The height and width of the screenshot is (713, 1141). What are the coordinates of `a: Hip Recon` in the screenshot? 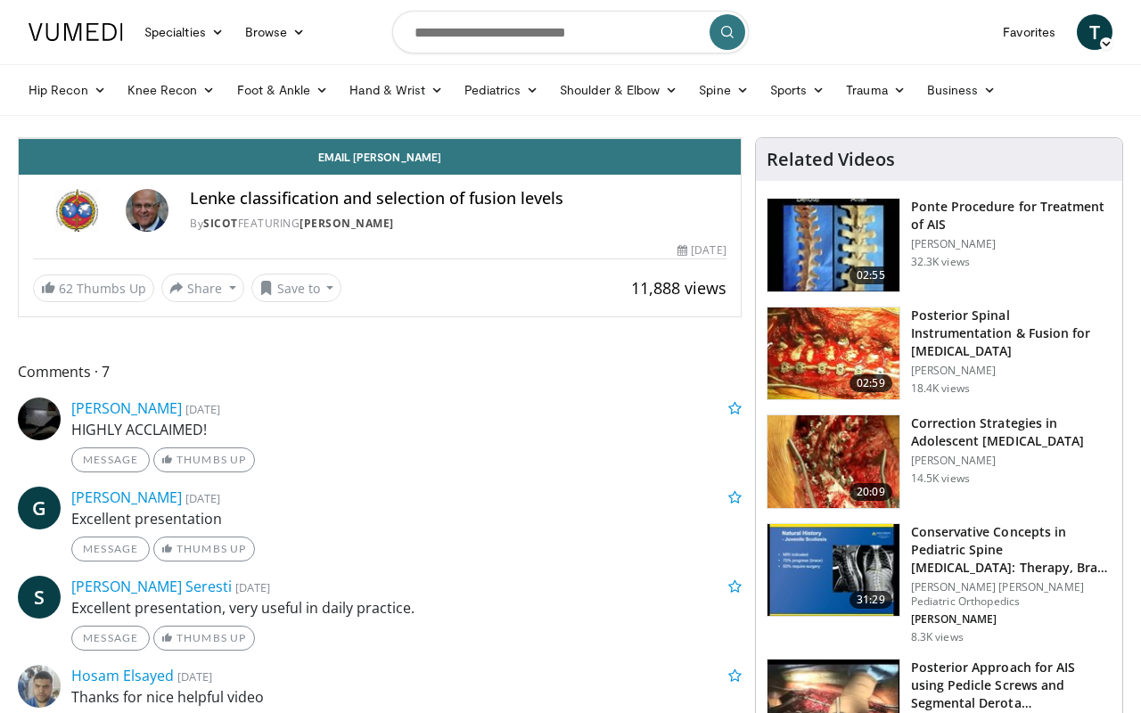 It's located at (67, 90).